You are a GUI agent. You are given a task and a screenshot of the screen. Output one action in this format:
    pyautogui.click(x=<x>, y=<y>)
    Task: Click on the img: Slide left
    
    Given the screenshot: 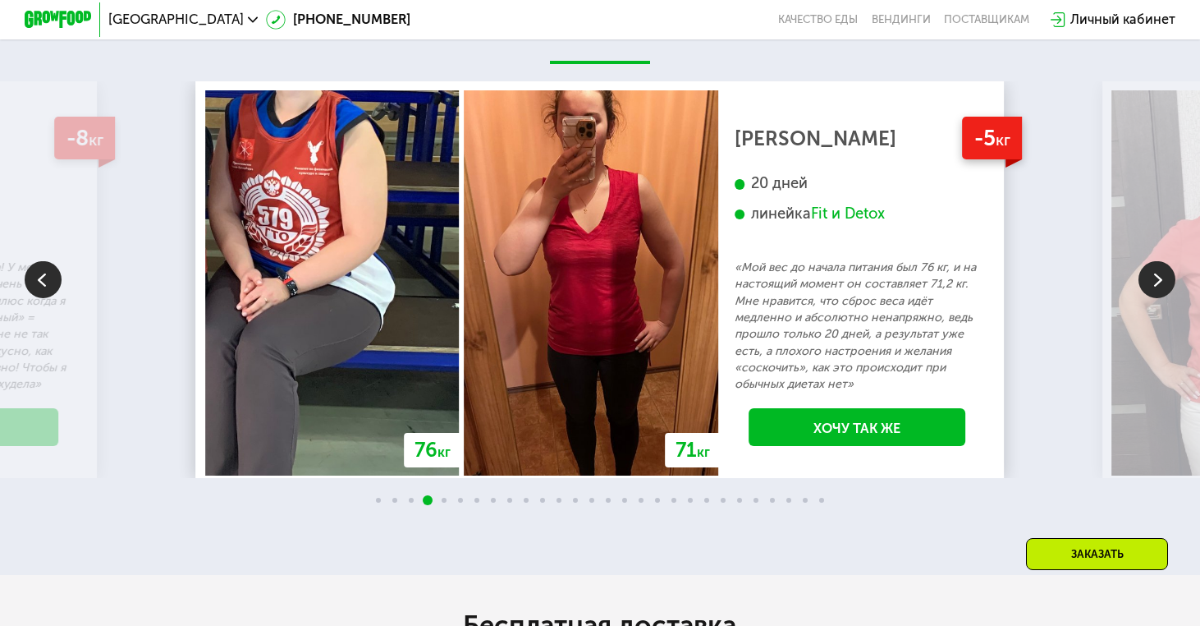 What is the action you would take?
    pyautogui.click(x=43, y=279)
    